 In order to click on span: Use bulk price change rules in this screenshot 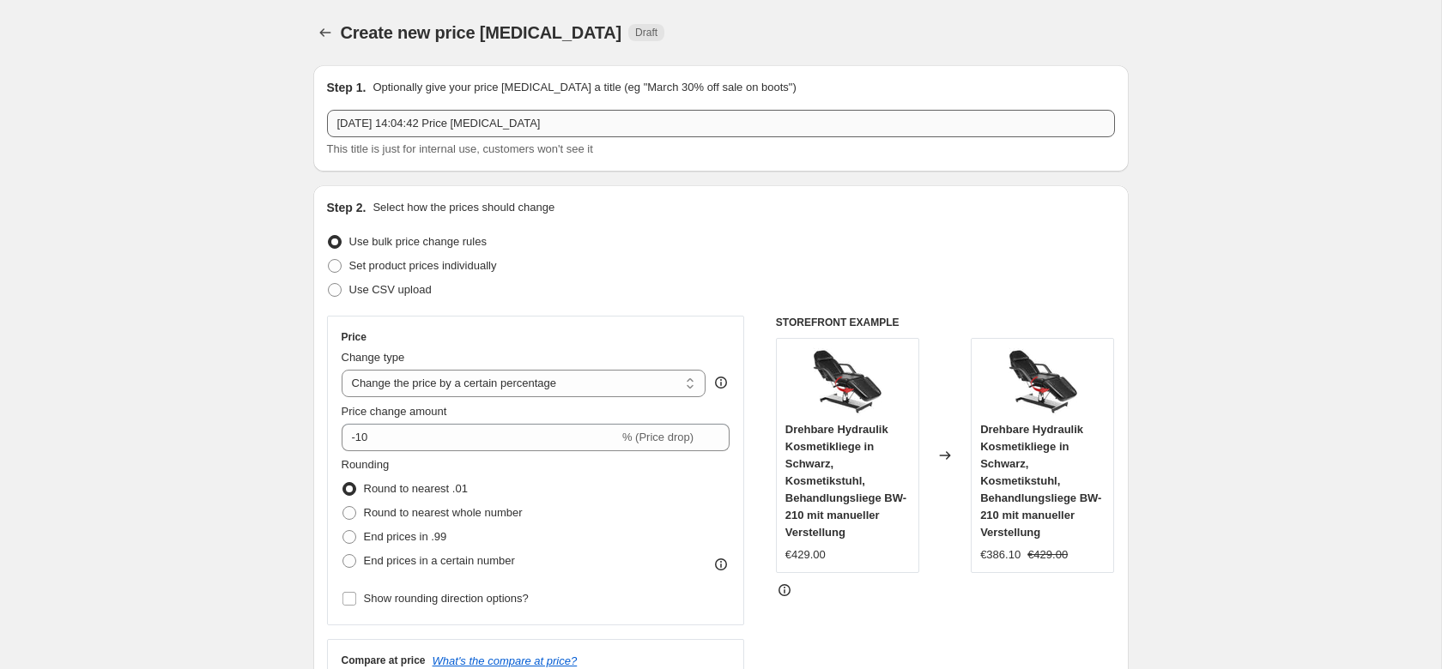, I will do `click(418, 241)`.